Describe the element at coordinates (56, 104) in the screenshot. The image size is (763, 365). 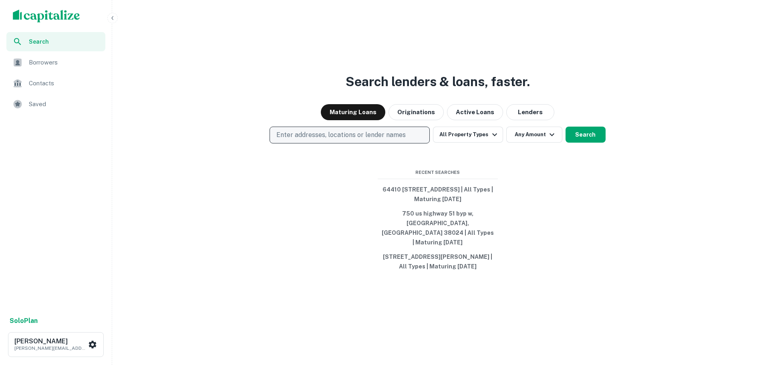
I see `div: Saved` at that location.